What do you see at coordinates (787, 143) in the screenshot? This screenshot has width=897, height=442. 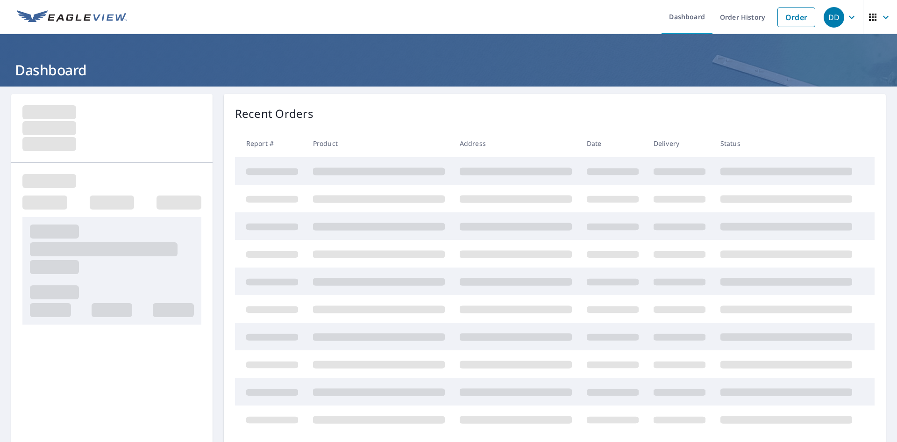 I see `th: Status` at bounding box center [787, 143].